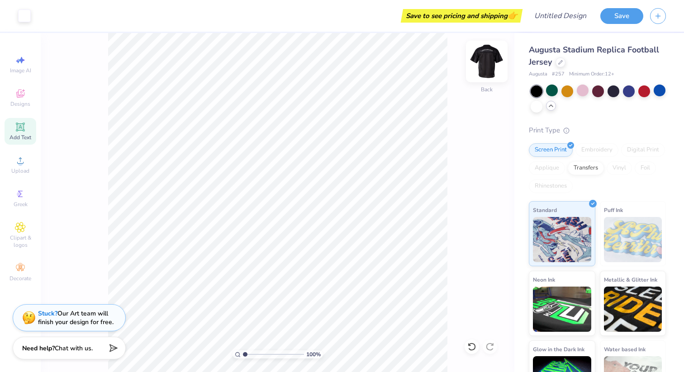 The image size is (684, 372). What do you see at coordinates (487, 62) in the screenshot?
I see `img: Back` at bounding box center [487, 62].